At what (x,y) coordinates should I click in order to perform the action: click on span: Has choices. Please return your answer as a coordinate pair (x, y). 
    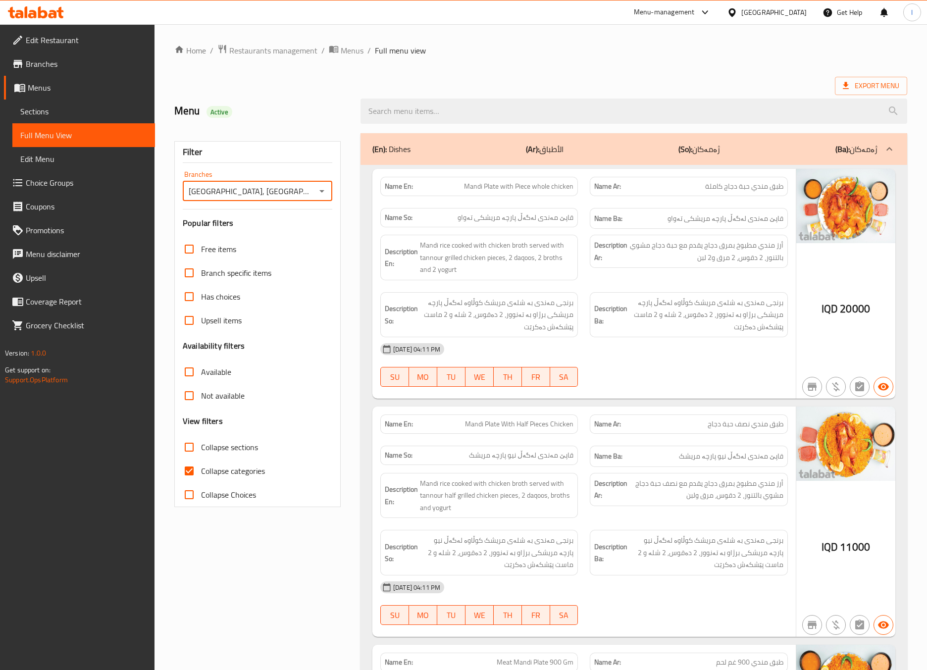
    Looking at the image, I should click on (220, 297).